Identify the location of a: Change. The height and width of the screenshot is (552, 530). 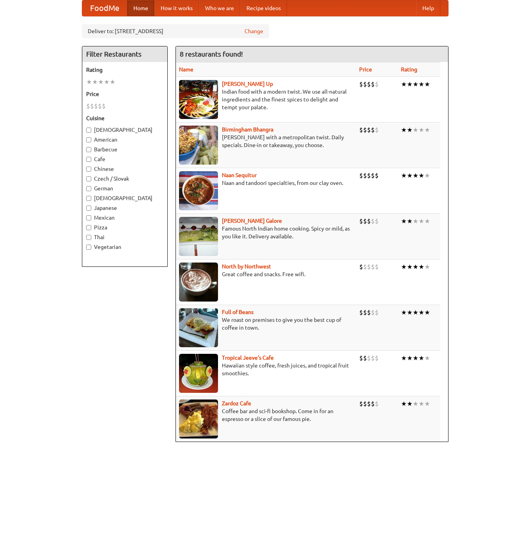
(254, 31).